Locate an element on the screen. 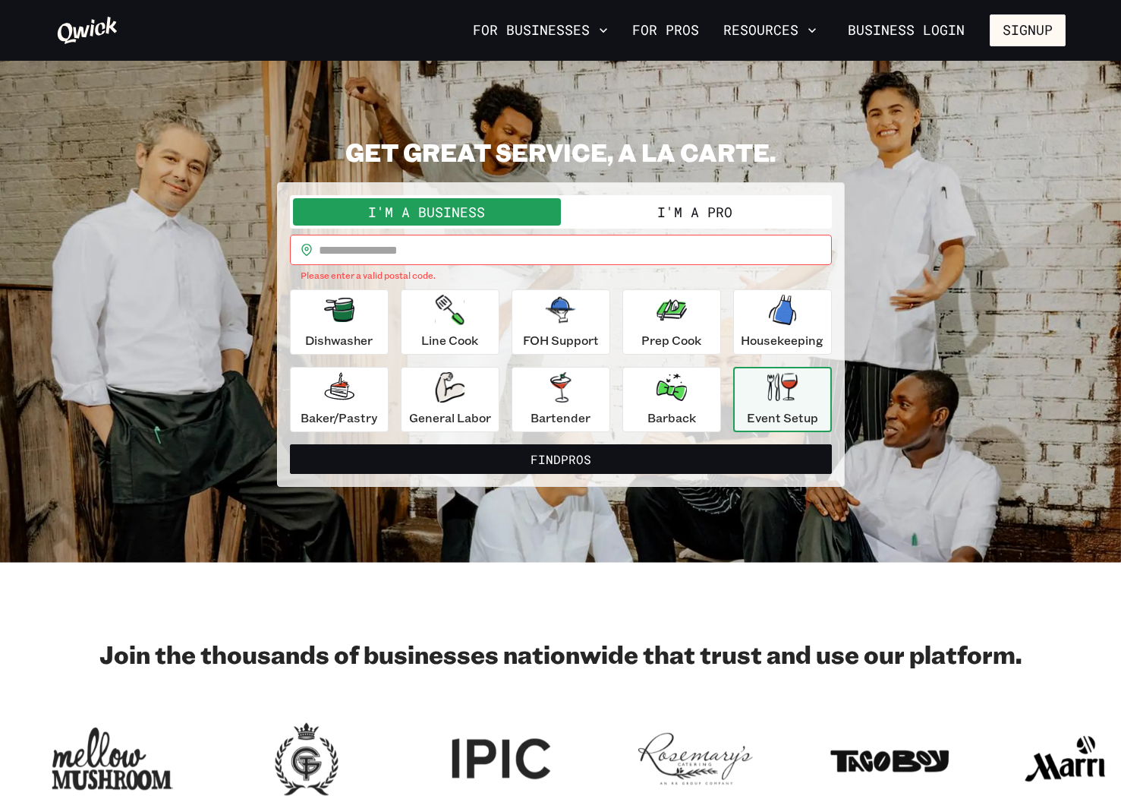 This screenshot has height=796, width=1121. button: Barback is located at coordinates (672, 399).